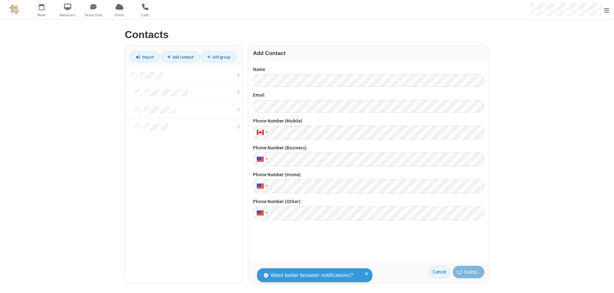  I want to click on button: Saving..., so click(468, 272).